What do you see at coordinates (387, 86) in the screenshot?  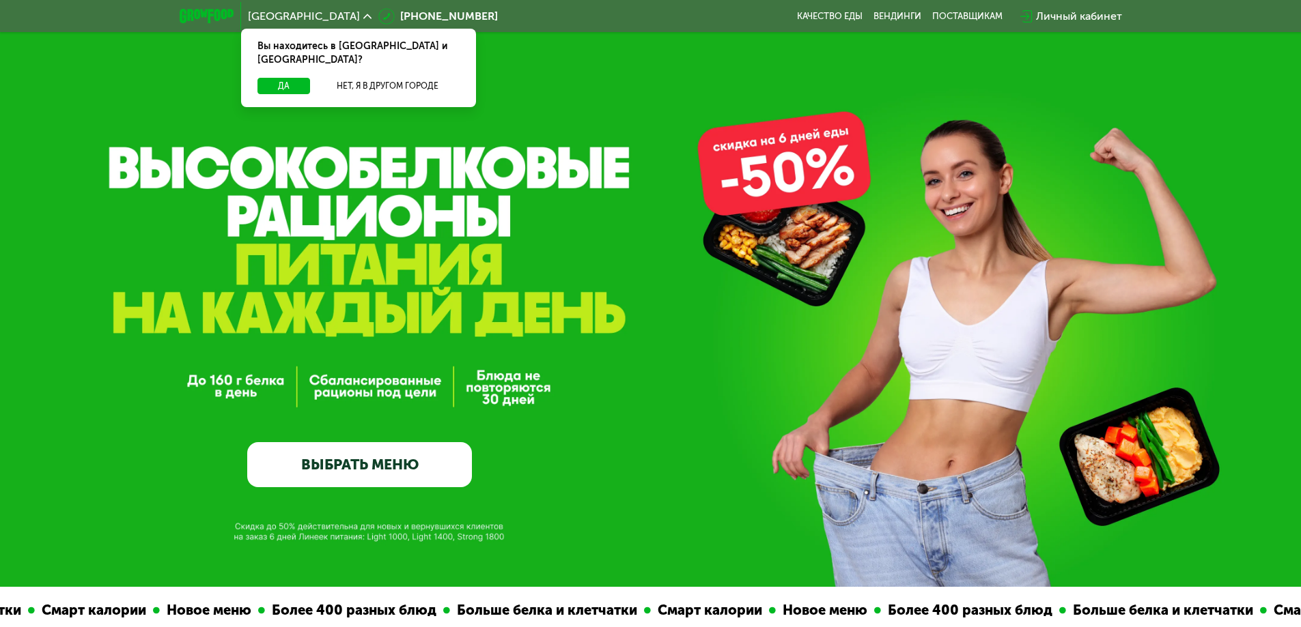 I see `button: Нет, я в другом городе` at bounding box center [387, 86].